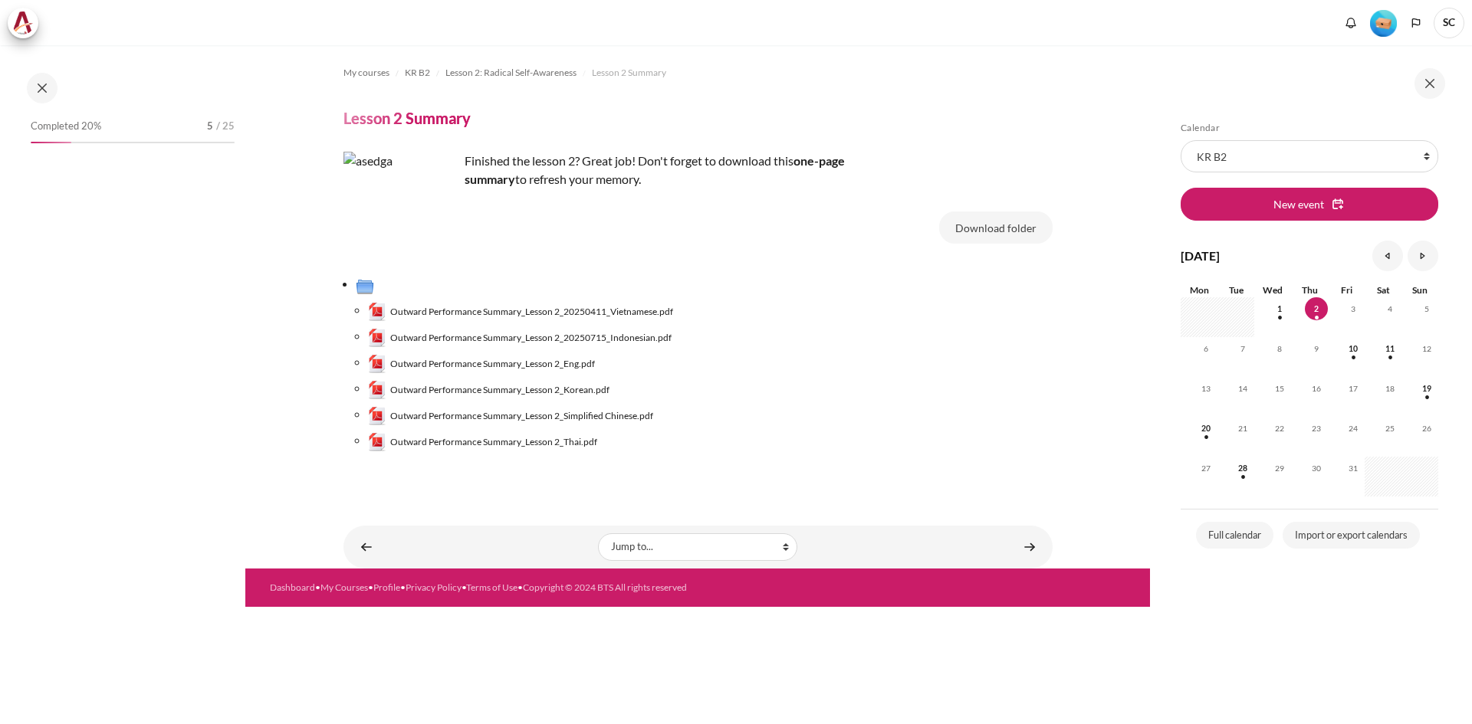 The image size is (1472, 724). Describe the element at coordinates (1242, 428) in the screenshot. I see `span: 21` at that location.